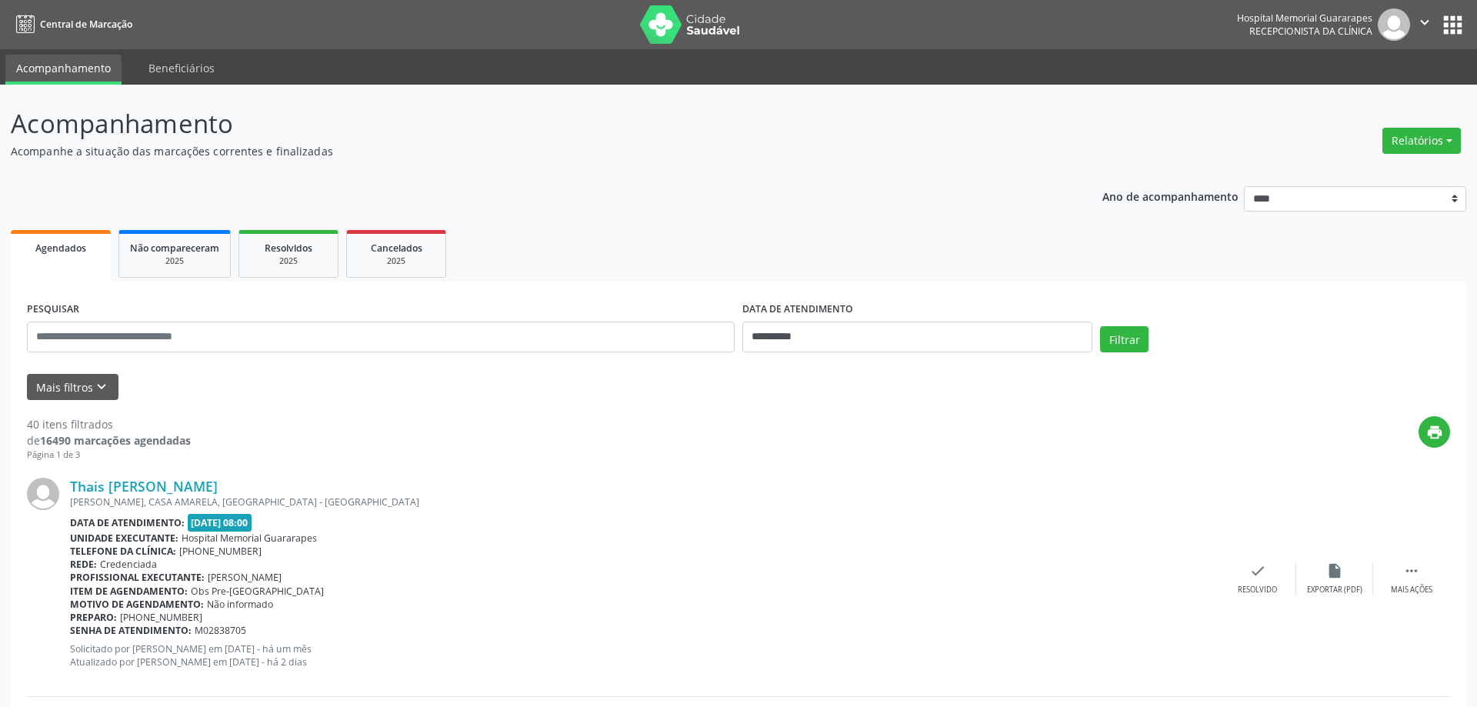 The image size is (1477, 707). Describe the element at coordinates (288, 248) in the screenshot. I see `span: Resolvidos` at that location.